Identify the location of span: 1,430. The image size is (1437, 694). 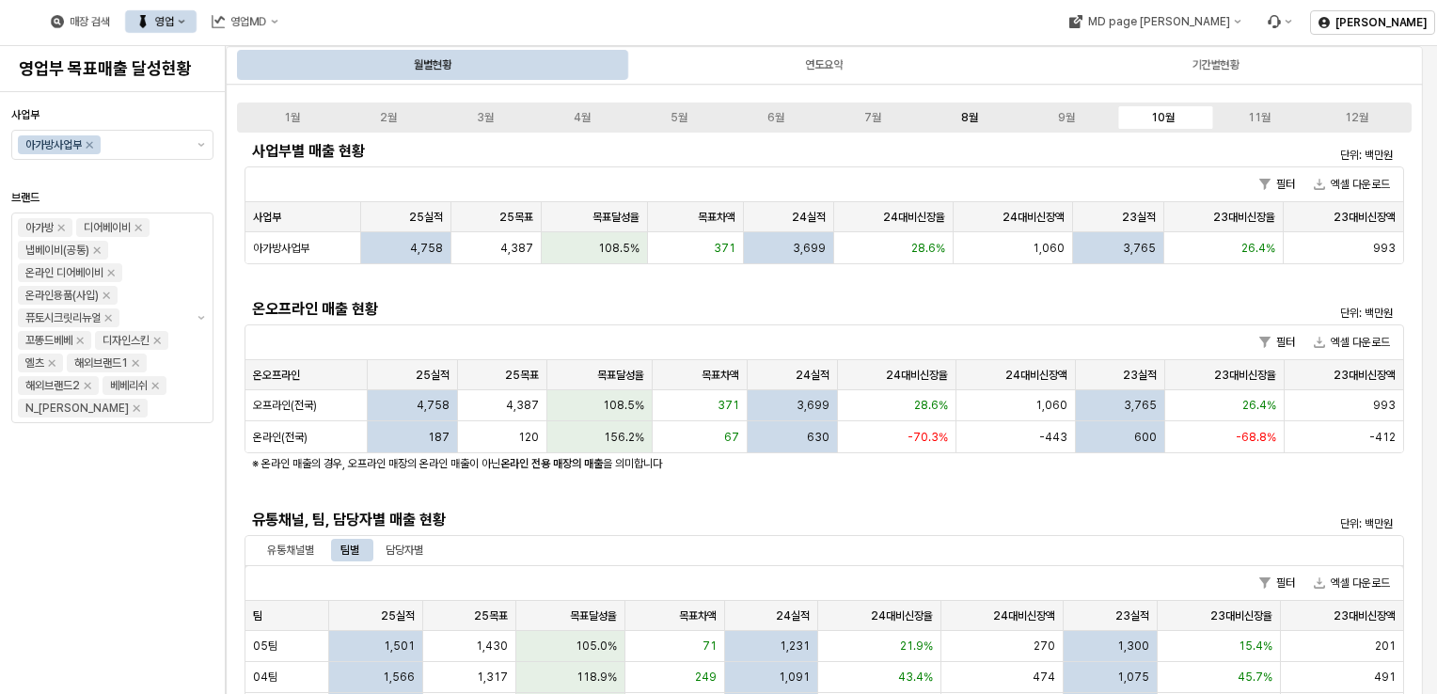
(492, 646).